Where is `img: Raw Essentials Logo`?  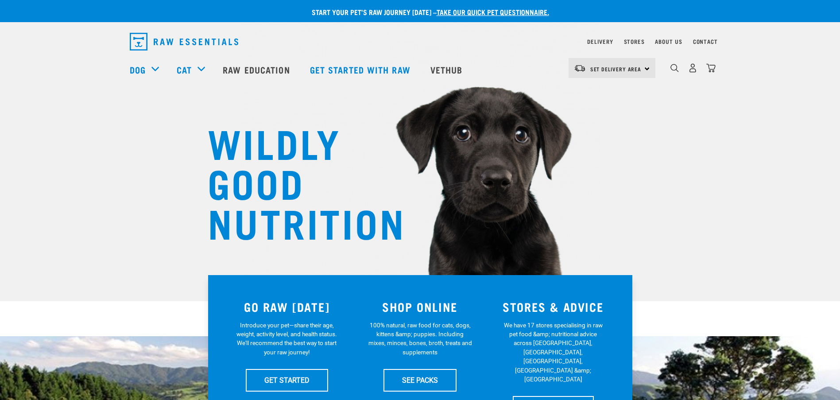 img: Raw Essentials Logo is located at coordinates (184, 42).